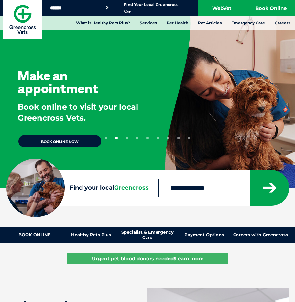  What do you see at coordinates (248, 23) in the screenshot?
I see `a: Emergency Care` at bounding box center [248, 23].